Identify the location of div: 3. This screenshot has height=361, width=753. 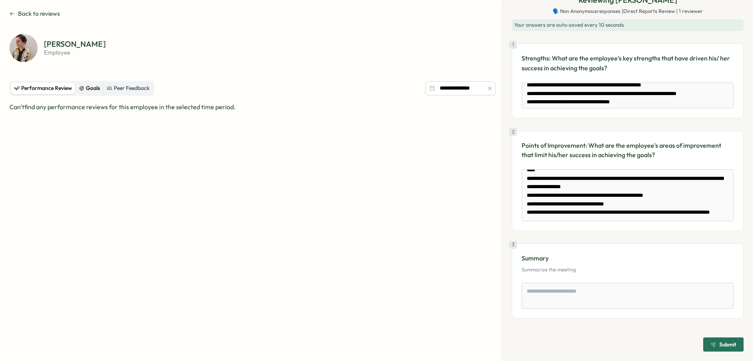
(513, 244).